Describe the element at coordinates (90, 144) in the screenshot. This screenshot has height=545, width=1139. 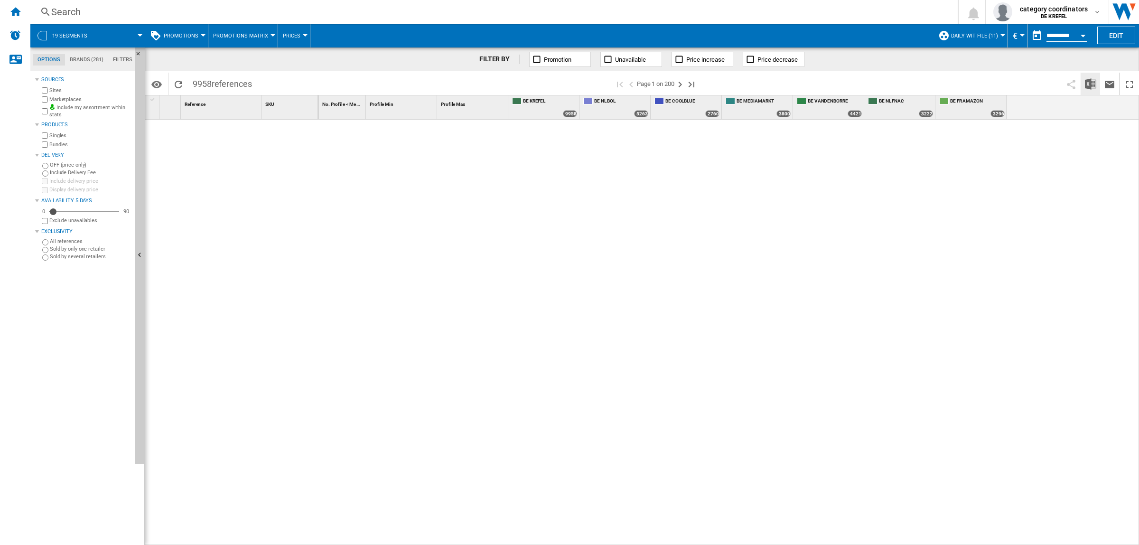
I see `label: Bundles` at that location.